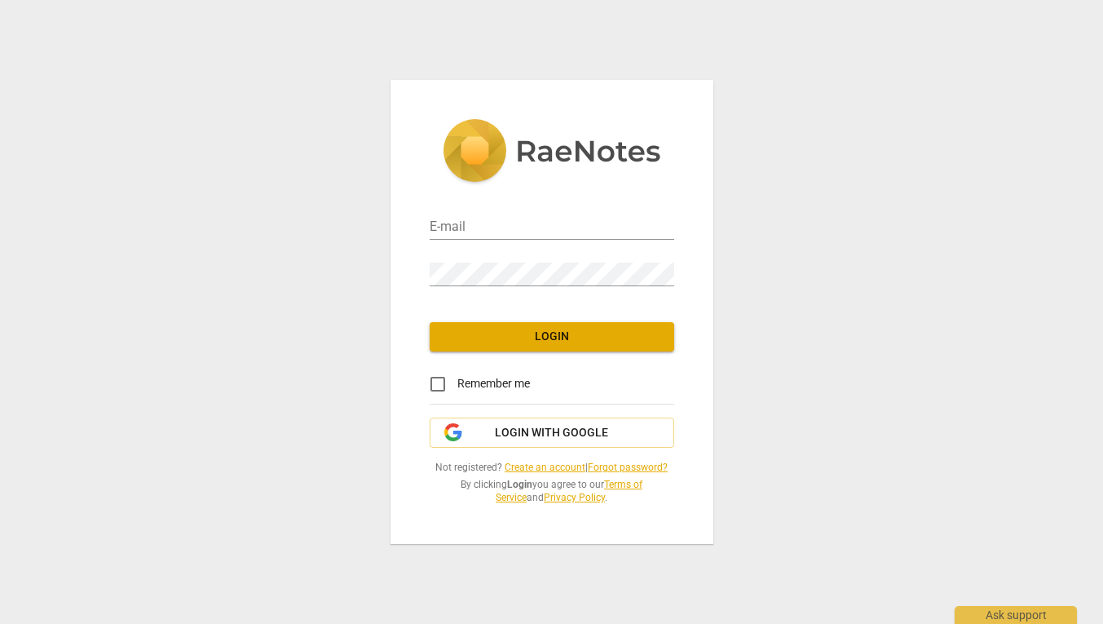 This screenshot has width=1103, height=624. Describe the element at coordinates (552, 337) in the screenshot. I see `span: Login` at that location.